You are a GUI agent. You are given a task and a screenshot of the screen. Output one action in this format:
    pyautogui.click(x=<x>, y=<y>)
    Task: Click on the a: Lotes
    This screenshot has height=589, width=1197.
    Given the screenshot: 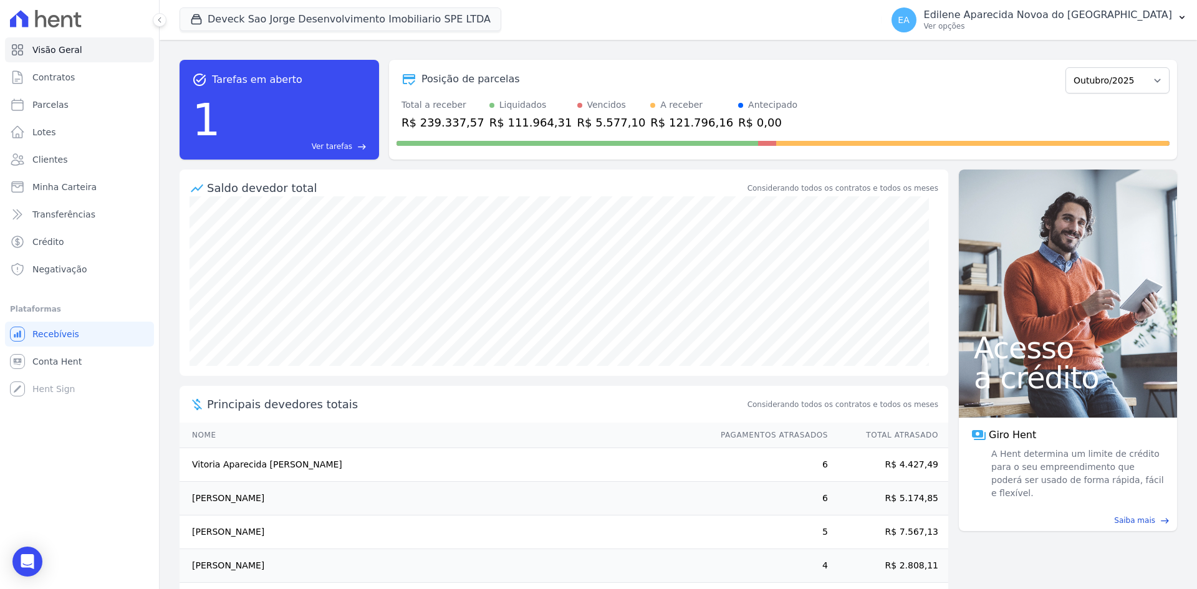 What is the action you would take?
    pyautogui.click(x=79, y=132)
    